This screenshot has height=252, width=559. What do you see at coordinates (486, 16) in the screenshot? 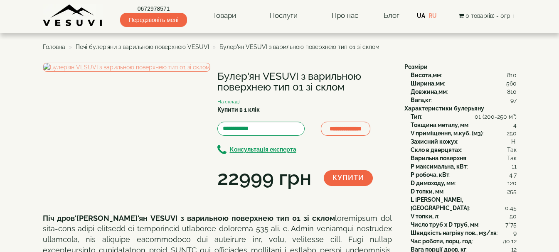
I see `button: 0 товар(ів) - 0грн` at bounding box center [486, 16].